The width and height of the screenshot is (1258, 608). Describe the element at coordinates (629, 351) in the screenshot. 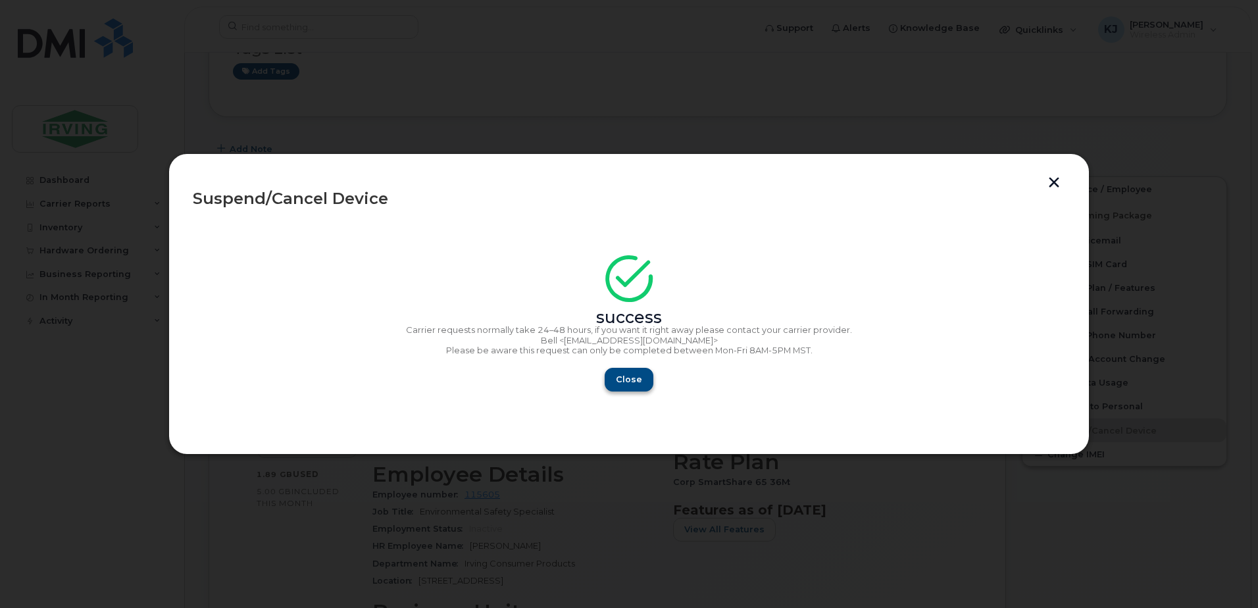

I see `p: Please be aware this request can only be completed between Mon-Fri 8AM-5PM MST.` at that location.